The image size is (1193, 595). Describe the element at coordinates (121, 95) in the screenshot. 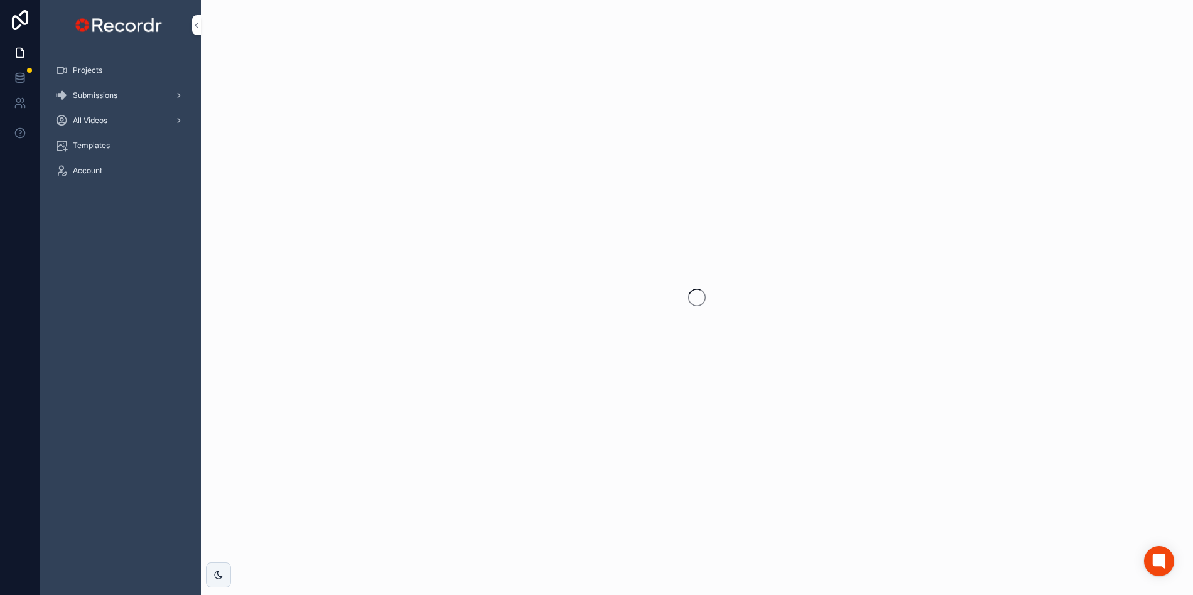

I see `a: Submissions` at that location.